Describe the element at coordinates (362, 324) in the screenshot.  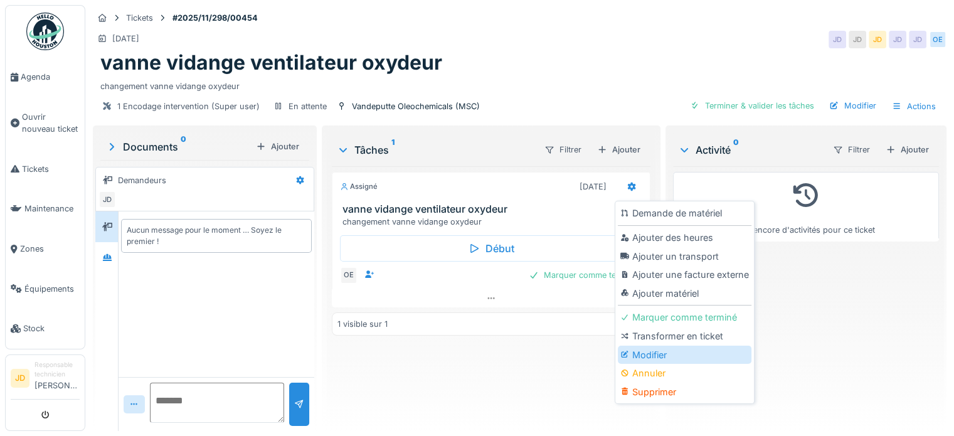
I see `div: 1 visible sur 1` at that location.